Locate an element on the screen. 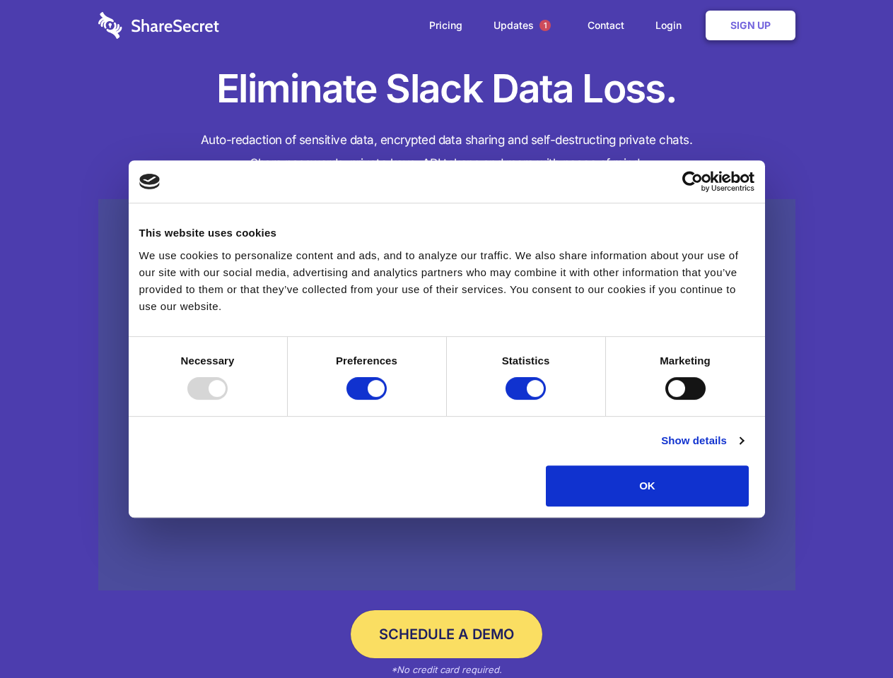  button: OK is located at coordinates (647, 486).